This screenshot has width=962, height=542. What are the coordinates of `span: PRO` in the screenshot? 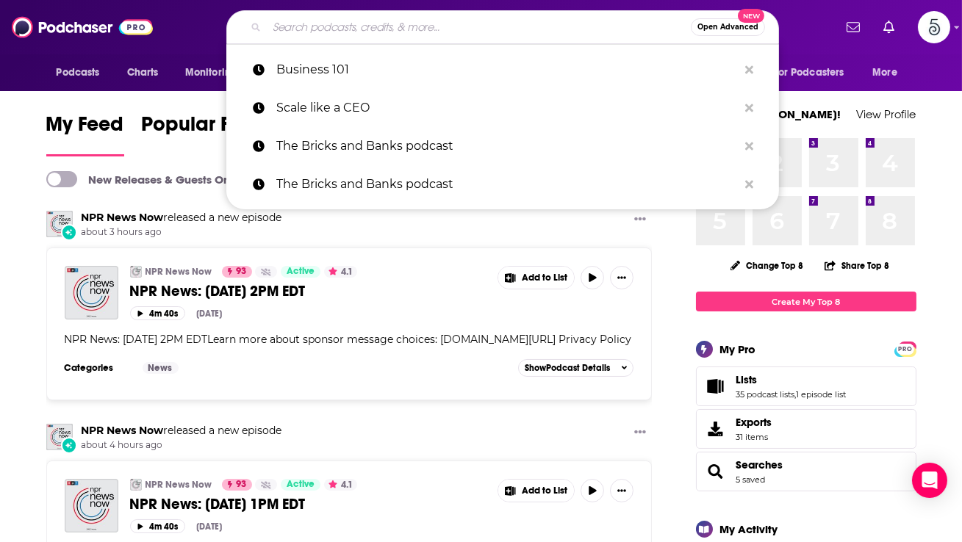 It's located at (905, 349).